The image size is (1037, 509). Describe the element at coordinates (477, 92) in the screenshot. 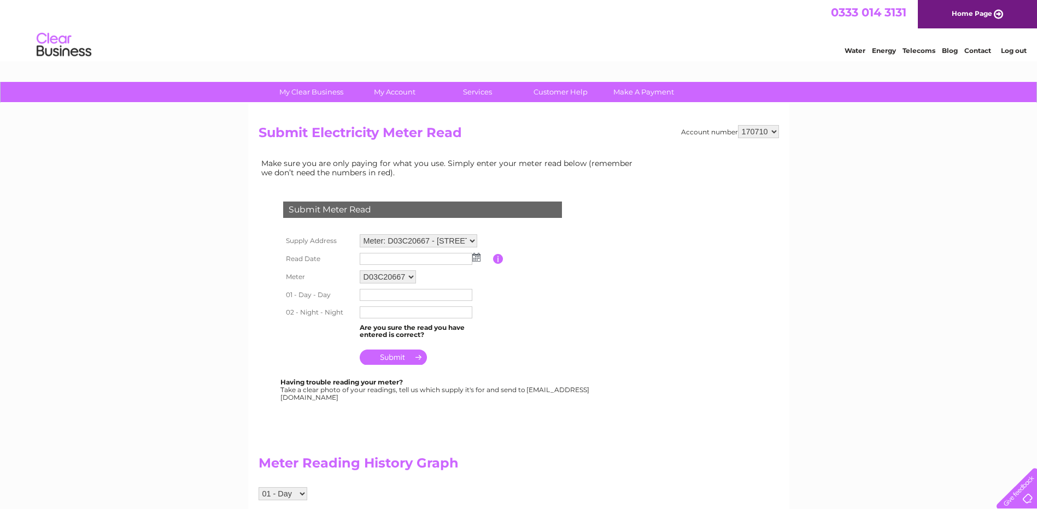

I see `a: Services` at that location.